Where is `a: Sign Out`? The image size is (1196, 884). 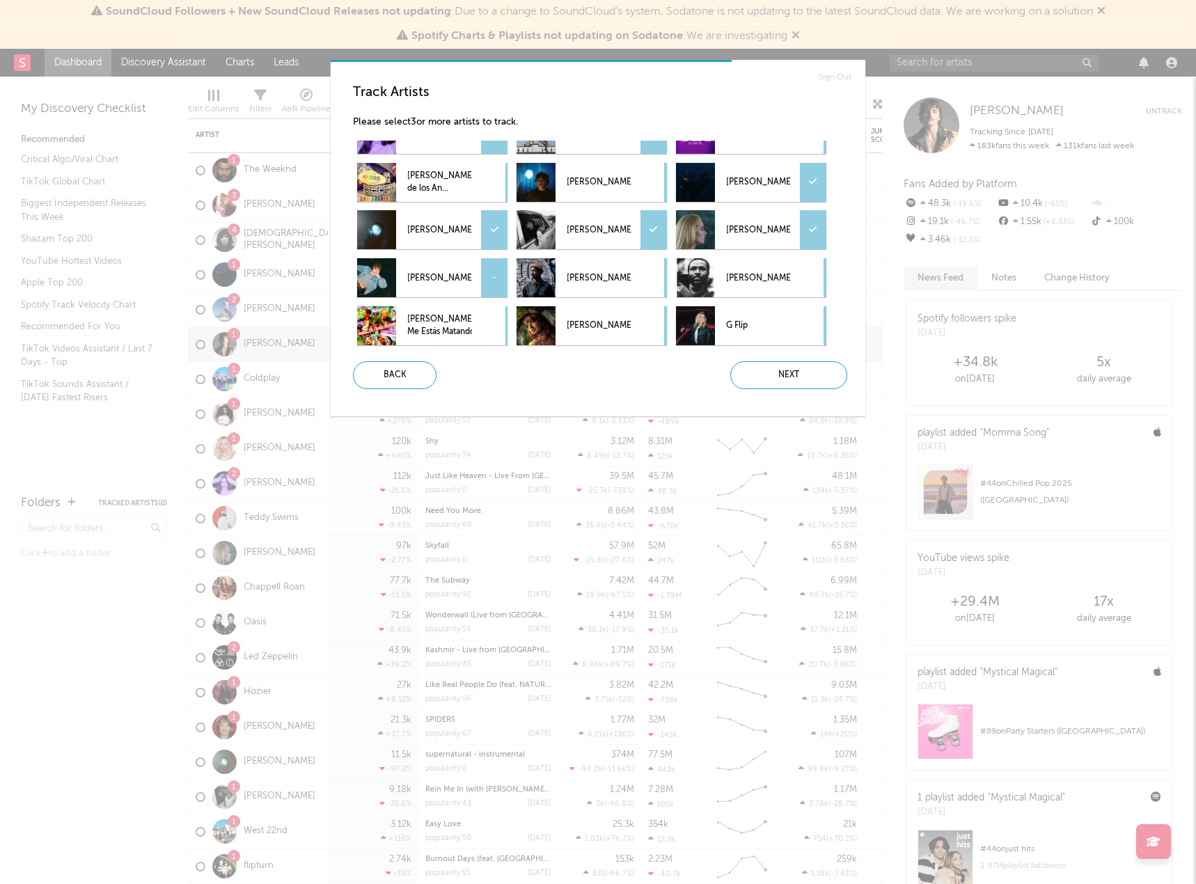 a: Sign Out is located at coordinates (835, 77).